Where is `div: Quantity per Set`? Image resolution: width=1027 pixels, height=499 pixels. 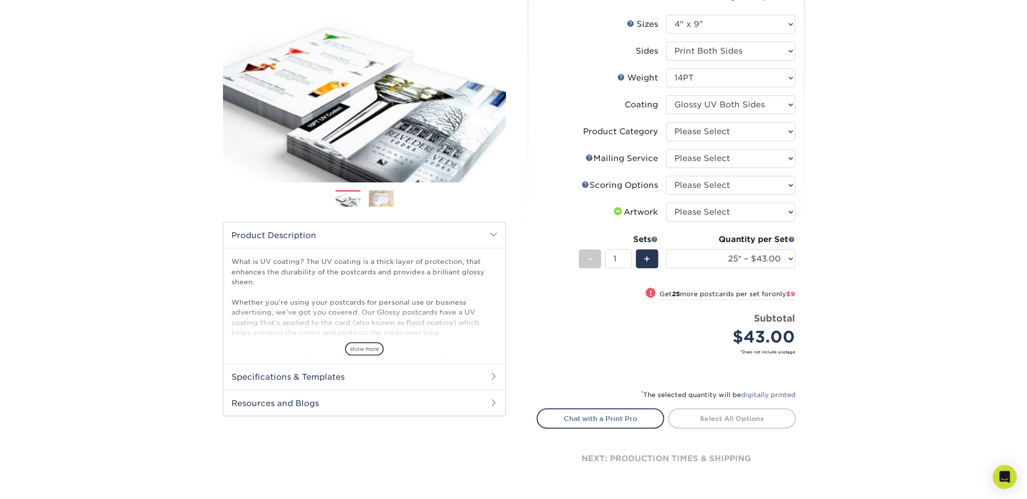 div: Quantity per Set is located at coordinates (731, 239).